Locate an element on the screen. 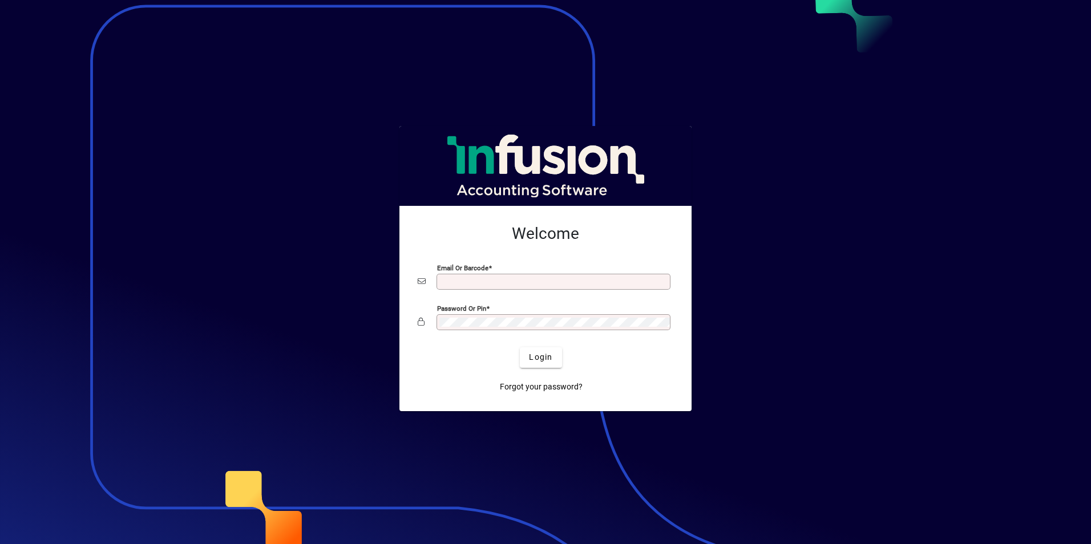  mat-label: Password or Pin is located at coordinates (462, 308).